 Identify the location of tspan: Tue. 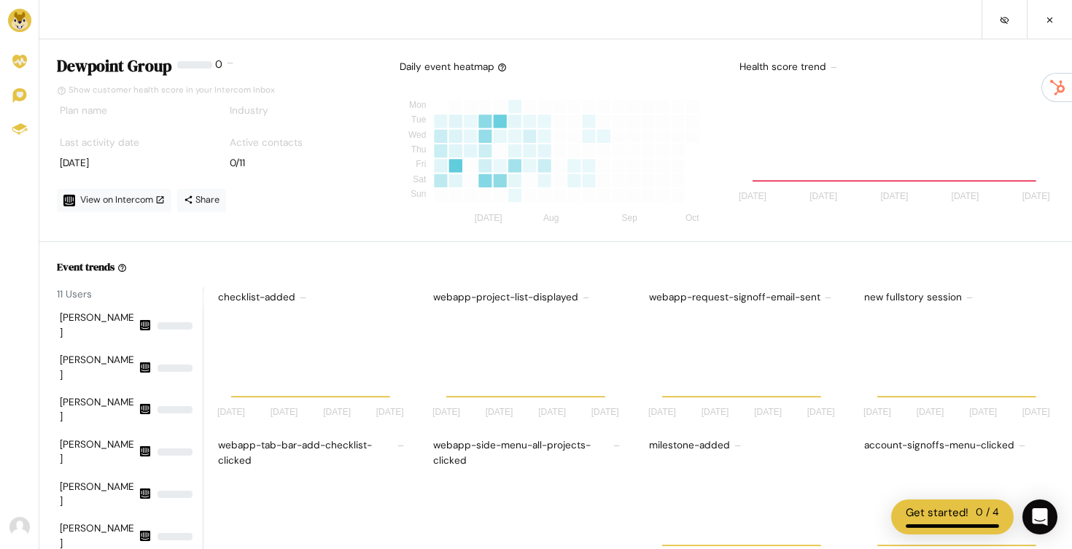
(419, 120).